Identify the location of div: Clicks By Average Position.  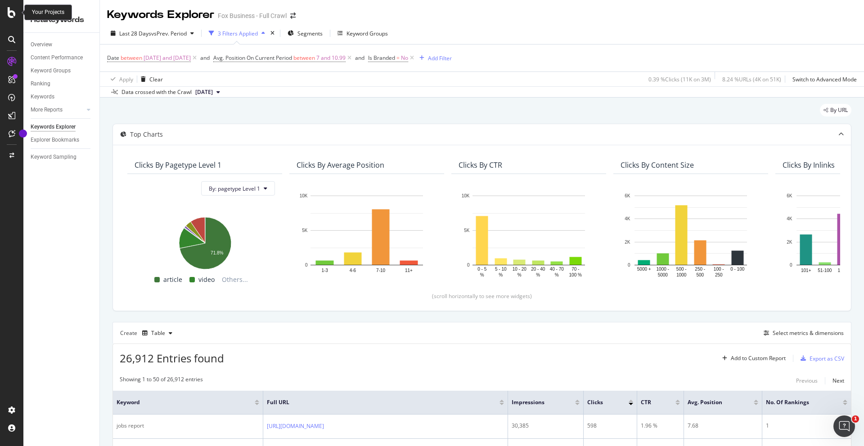
(340, 165).